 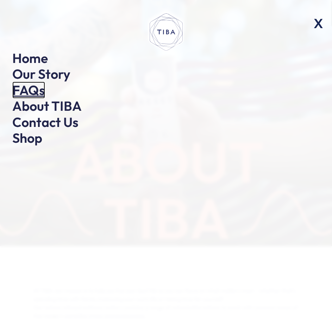 What do you see at coordinates (45, 122) in the screenshot?
I see `a: Contact Us` at bounding box center [45, 122].